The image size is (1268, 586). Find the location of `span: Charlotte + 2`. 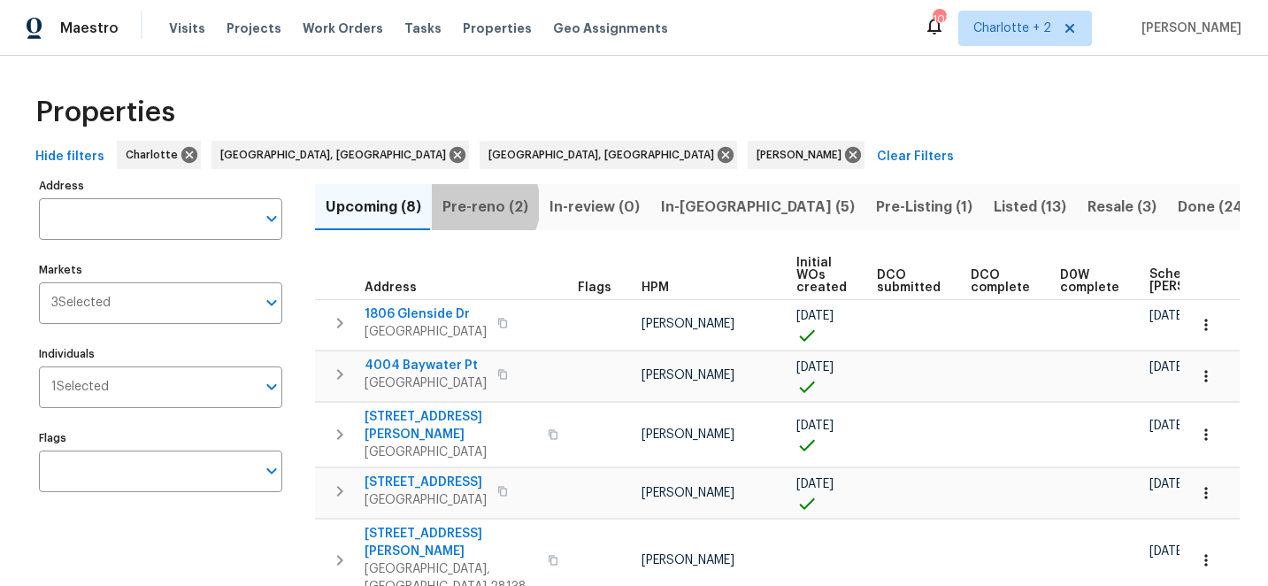

span: Charlotte + 2 is located at coordinates (1012, 28).